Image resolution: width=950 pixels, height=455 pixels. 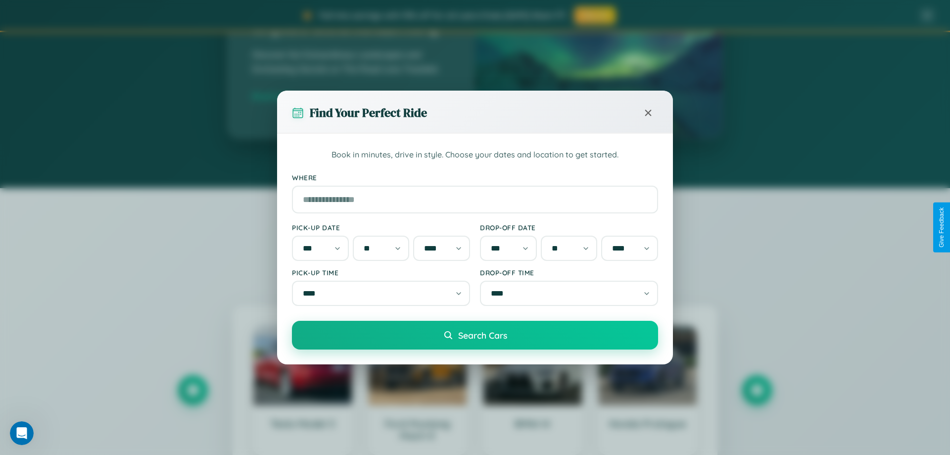 I want to click on h3: Find Your Perfect Ride, so click(x=368, y=112).